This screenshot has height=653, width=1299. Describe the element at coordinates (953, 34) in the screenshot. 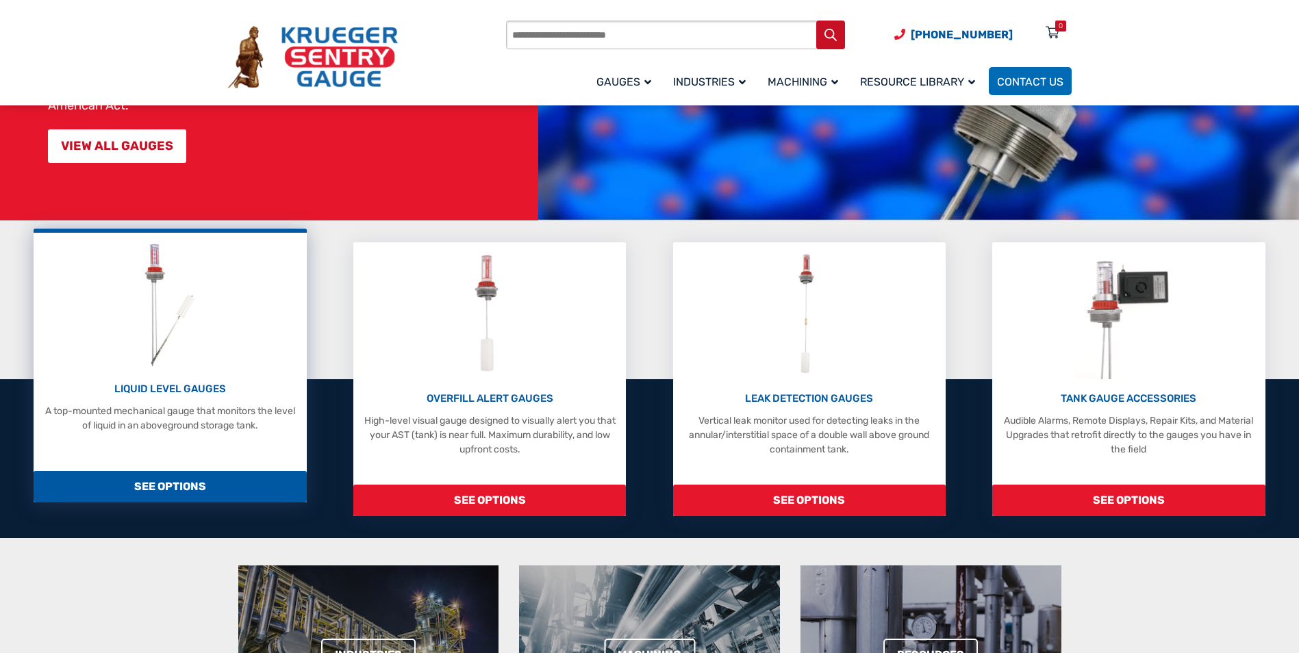

I see `a: Phone Number (920) 434-8860` at that location.